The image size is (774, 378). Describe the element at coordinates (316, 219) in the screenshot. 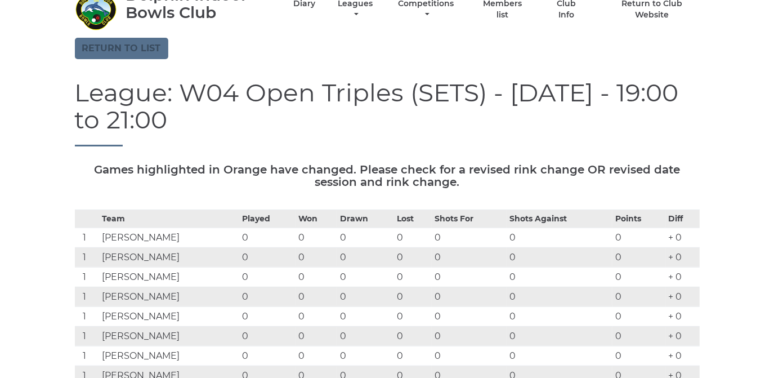

I see `th: Won` at that location.